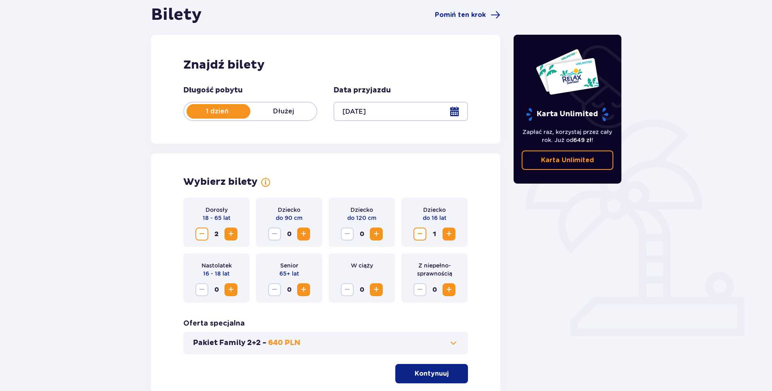  What do you see at coordinates (568, 160) in the screenshot?
I see `a: Karta Unlimited` at bounding box center [568, 160].